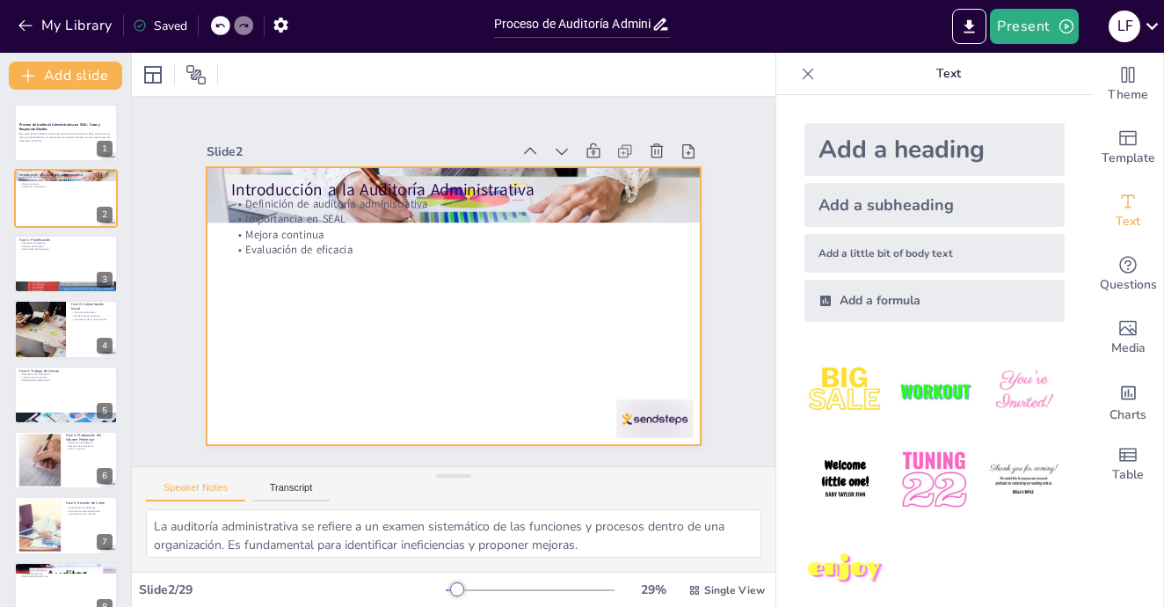 The image size is (1164, 607). I want to click on button: Add slide, so click(65, 76).